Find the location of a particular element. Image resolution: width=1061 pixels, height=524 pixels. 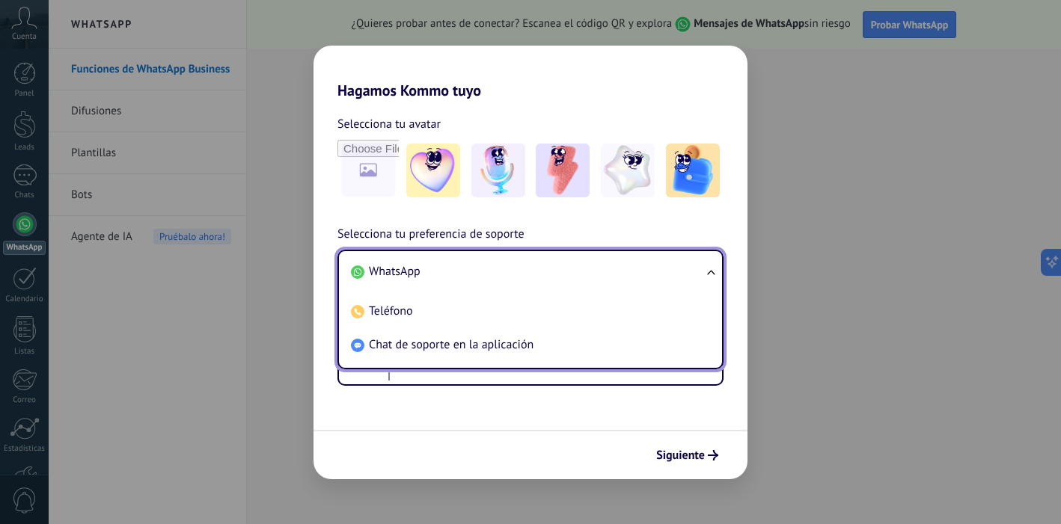

span: Selecciona tu preferencia de soporte is located at coordinates (431, 235).